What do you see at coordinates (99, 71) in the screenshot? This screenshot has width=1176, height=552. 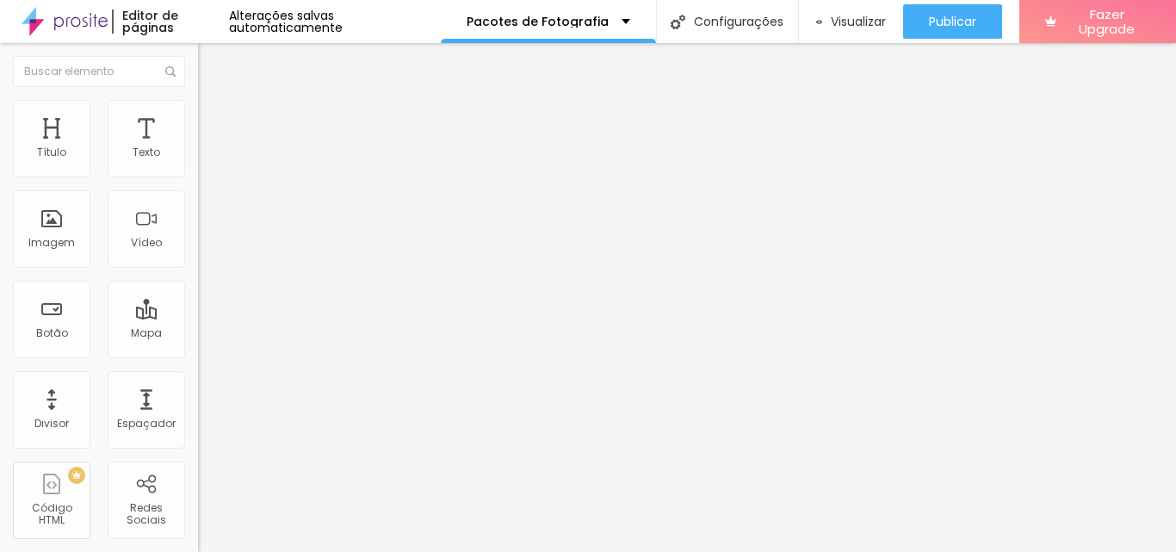 I see `input: Buscar elemento` at bounding box center [99, 71].